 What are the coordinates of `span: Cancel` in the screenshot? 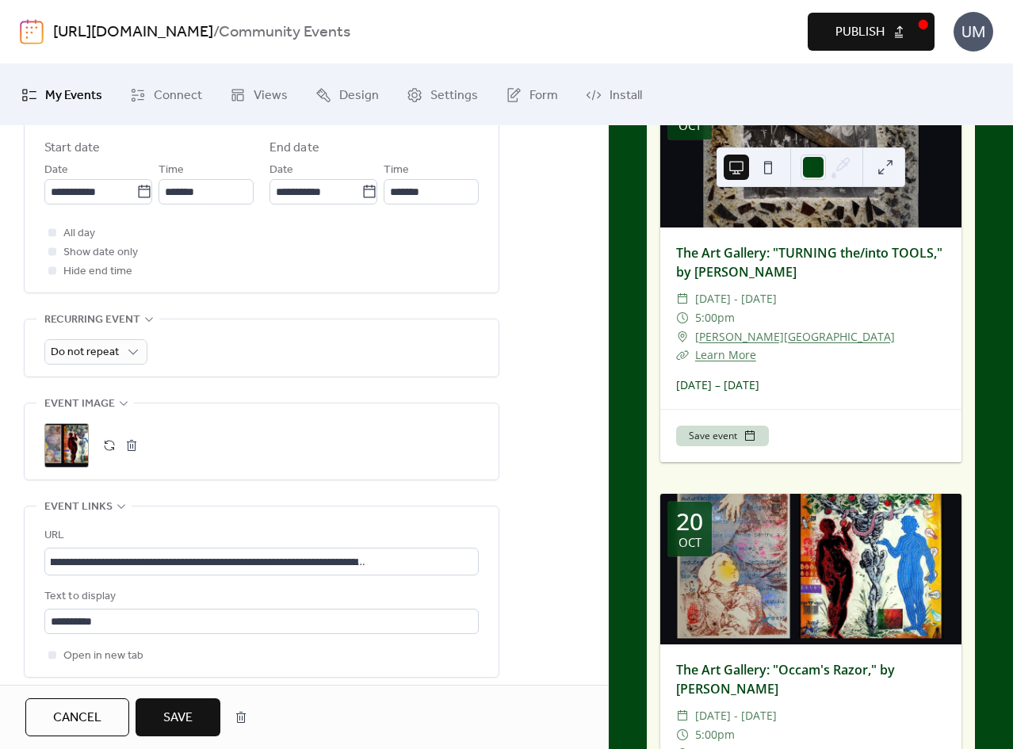 It's located at (77, 718).